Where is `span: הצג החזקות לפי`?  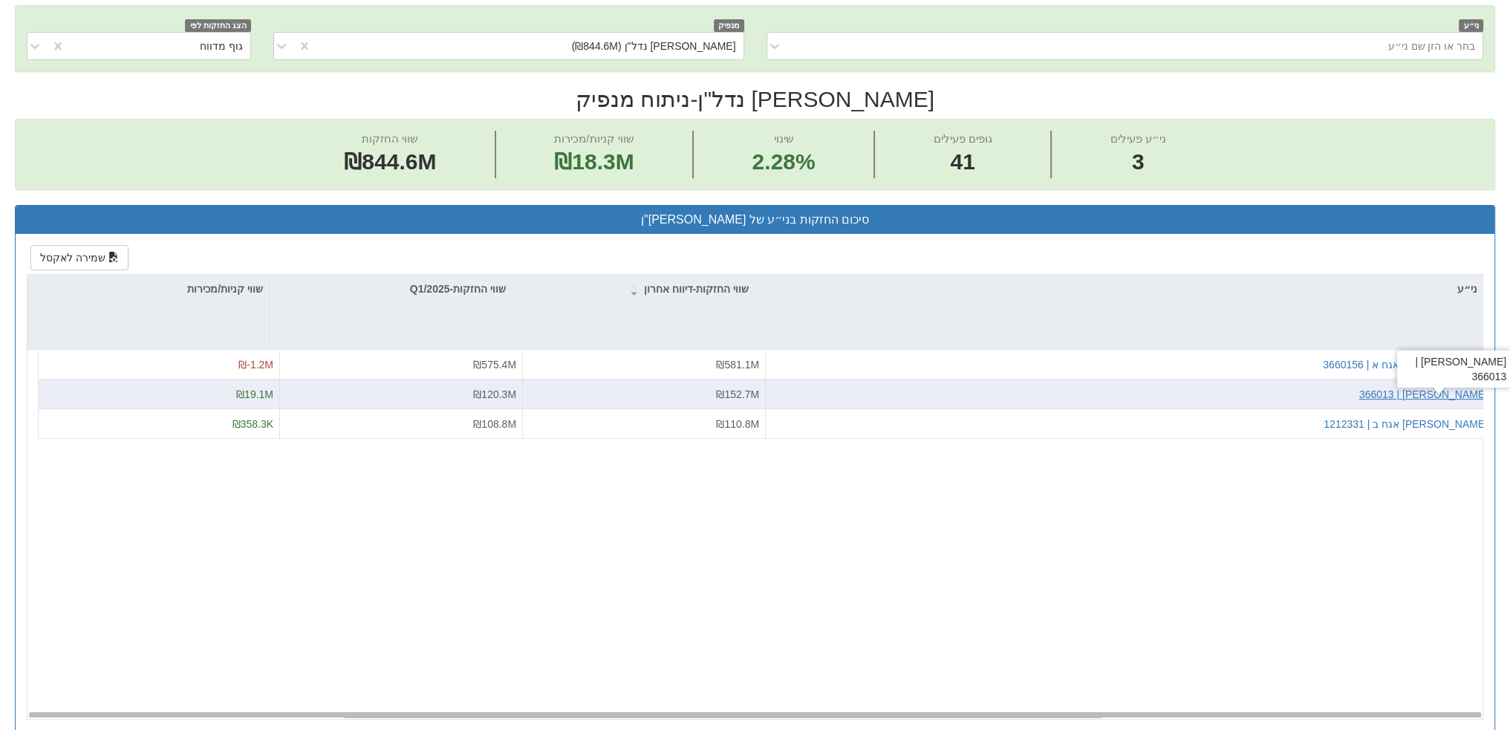
span: הצג החזקות לפי is located at coordinates (218, 25).